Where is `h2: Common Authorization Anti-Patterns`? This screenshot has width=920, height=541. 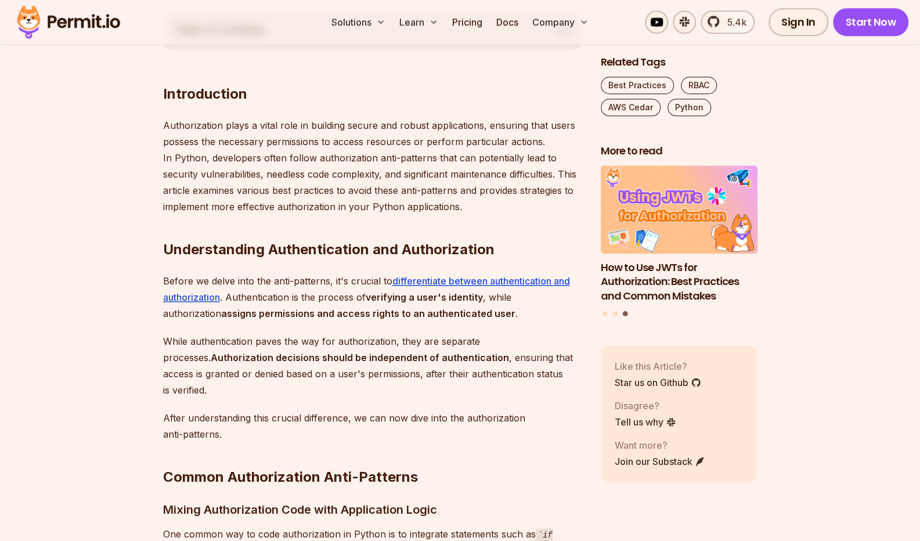 h2: Common Authorization Anti-Patterns is located at coordinates (373, 454).